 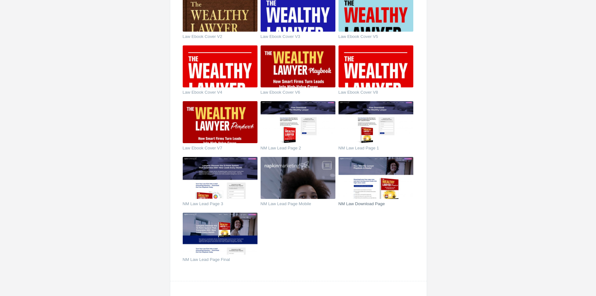 What do you see at coordinates (376, 122) in the screenshot?
I see `img: napkinmarketing_o4cc8x_thumb.jpg` at bounding box center [376, 122].